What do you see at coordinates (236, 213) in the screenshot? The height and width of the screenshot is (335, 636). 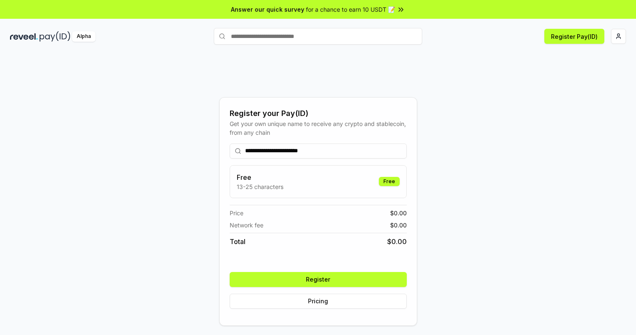 I see `span: Price` at bounding box center [236, 213].